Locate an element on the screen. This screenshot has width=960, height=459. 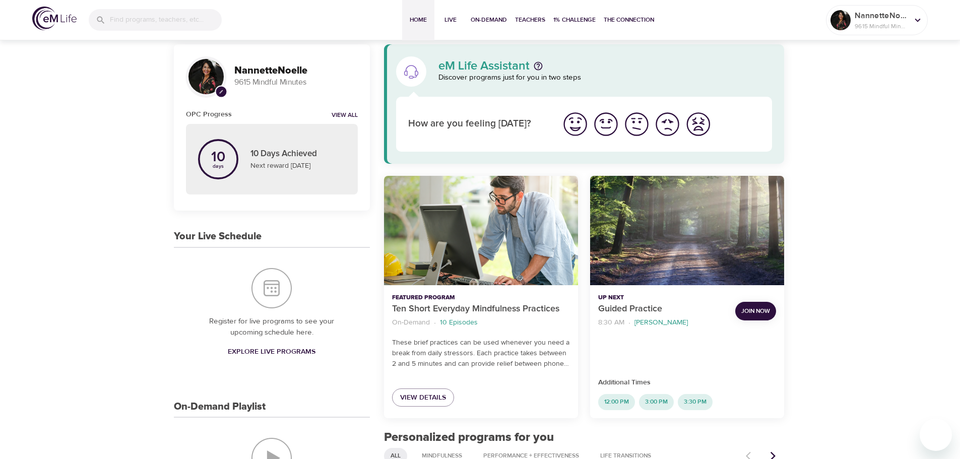
button: I'm feeling worst is located at coordinates (698, 124).